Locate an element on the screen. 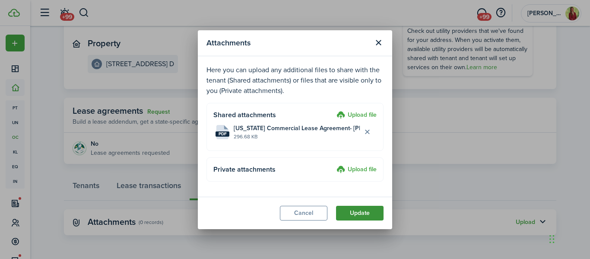 The width and height of the screenshot is (590, 259). p: Here you can upload any additional files to share with the tenant (Shared attachments) or files t... is located at coordinates (295, 80).